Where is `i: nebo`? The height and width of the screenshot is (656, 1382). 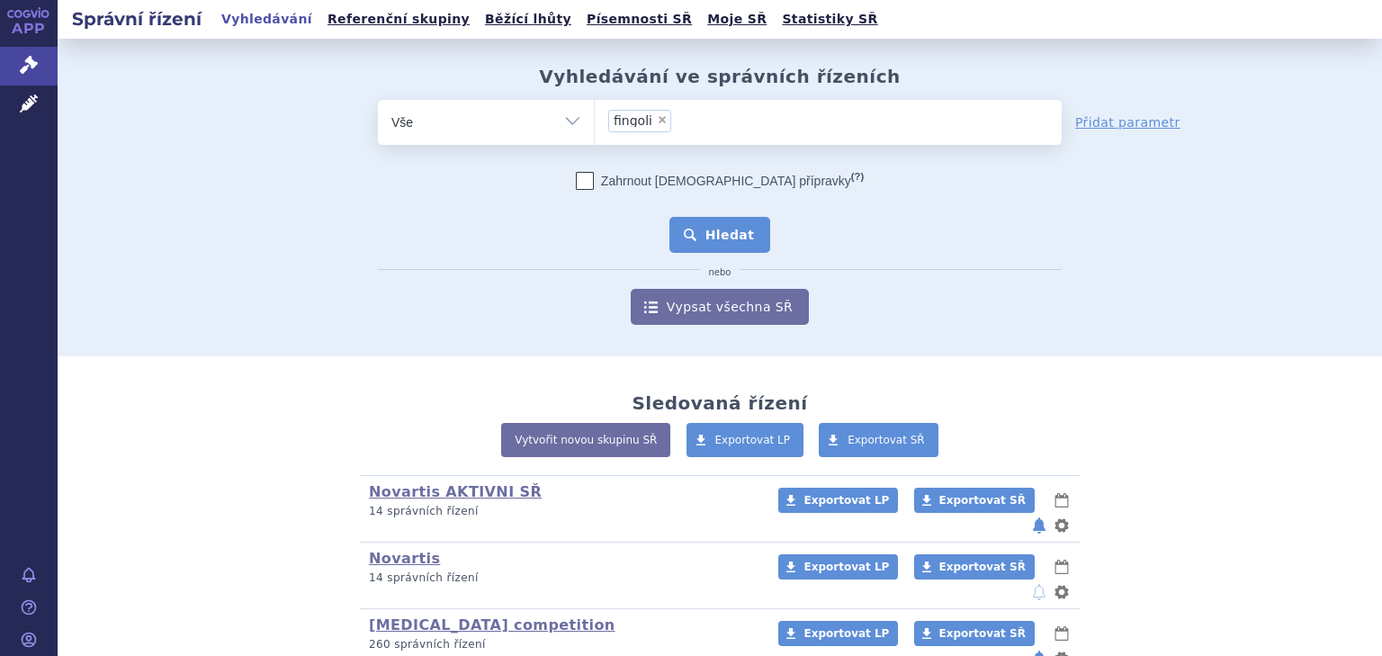 i: nebo is located at coordinates (720, 273).